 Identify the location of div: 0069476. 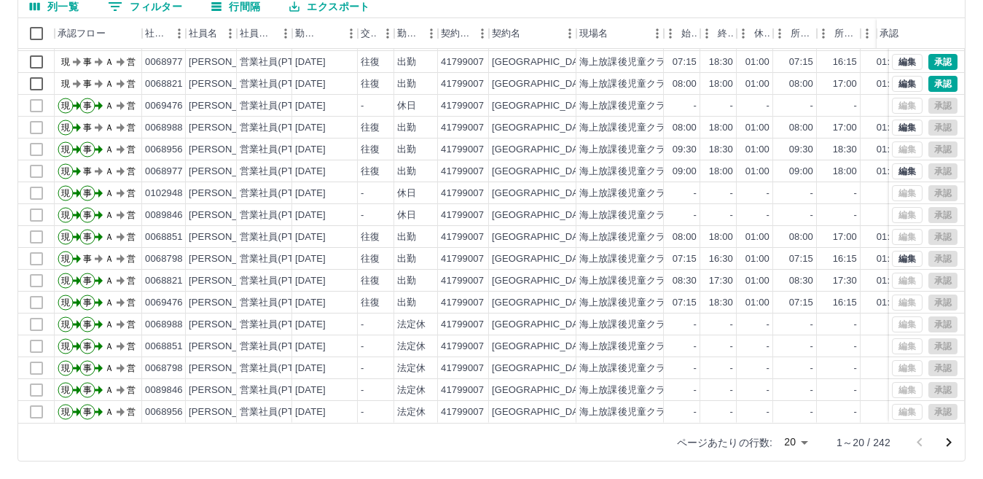
(164, 302).